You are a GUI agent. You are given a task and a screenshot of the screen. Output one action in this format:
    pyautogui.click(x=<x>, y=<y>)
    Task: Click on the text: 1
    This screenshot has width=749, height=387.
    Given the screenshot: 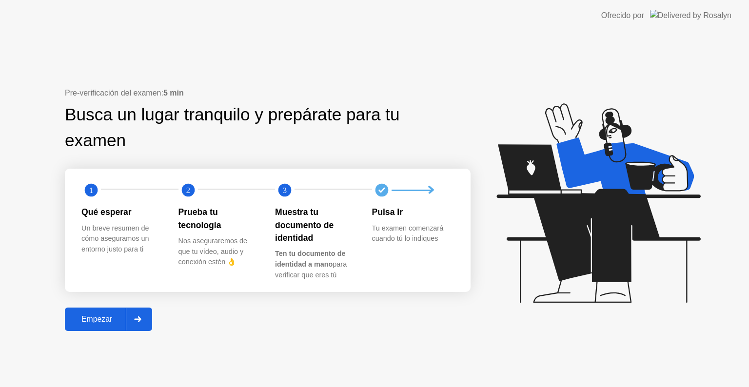 What is the action you would take?
    pyautogui.click(x=91, y=190)
    